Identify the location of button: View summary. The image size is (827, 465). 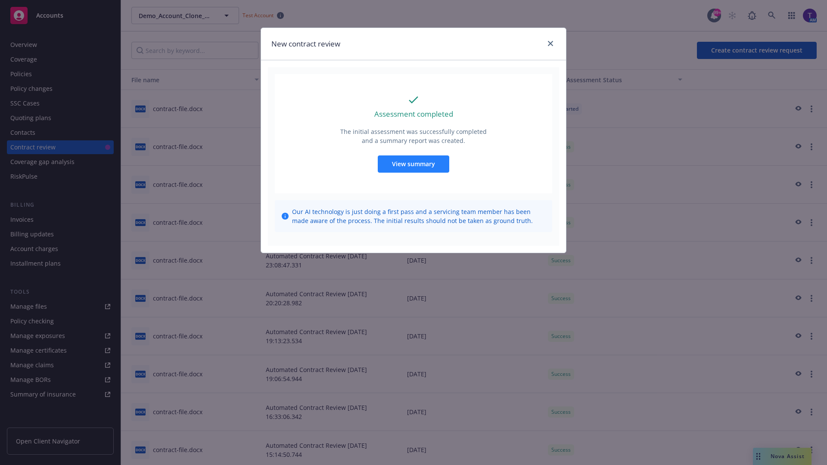
(413, 164).